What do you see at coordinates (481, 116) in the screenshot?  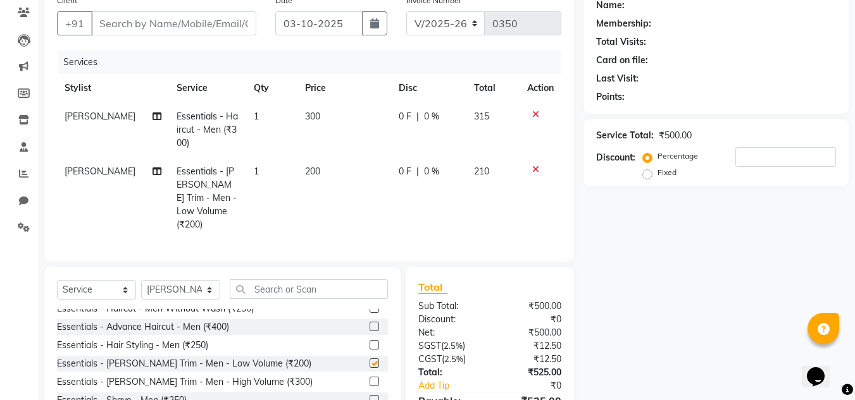 I see `span: 315` at bounding box center [481, 116].